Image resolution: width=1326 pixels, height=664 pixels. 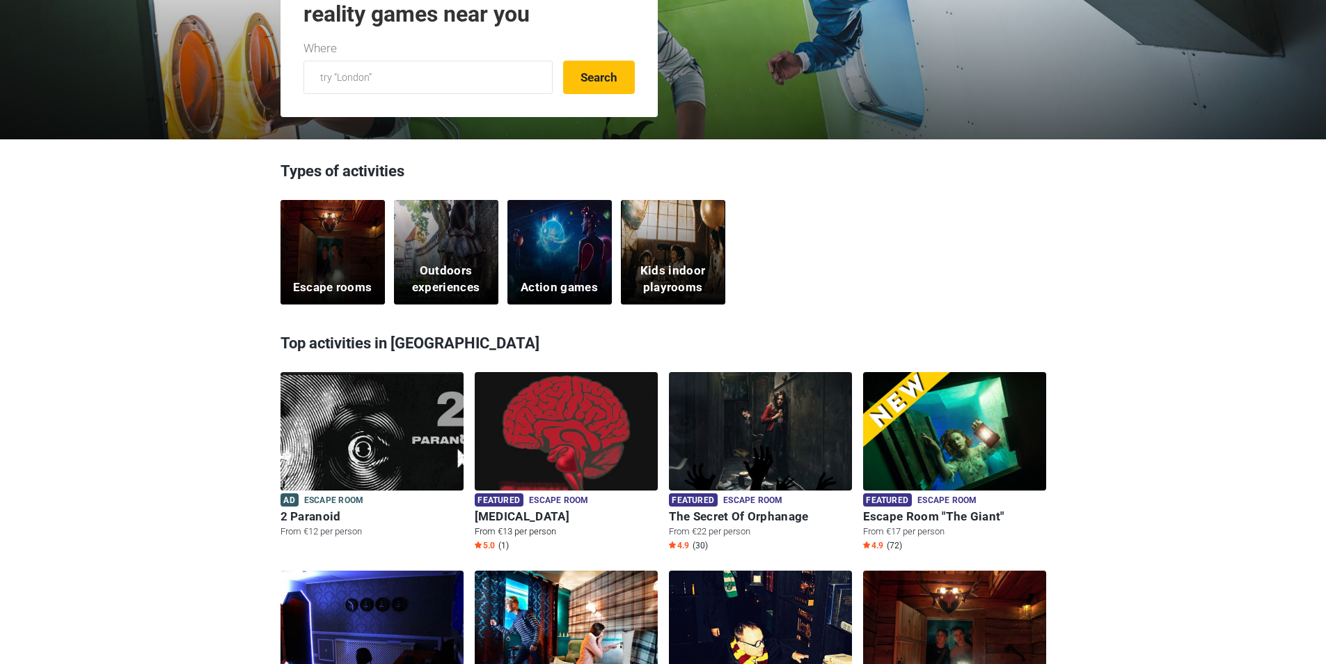 What do you see at coordinates (955, 439) in the screenshot?
I see `img: Escape Room "The Giant"` at bounding box center [955, 439].